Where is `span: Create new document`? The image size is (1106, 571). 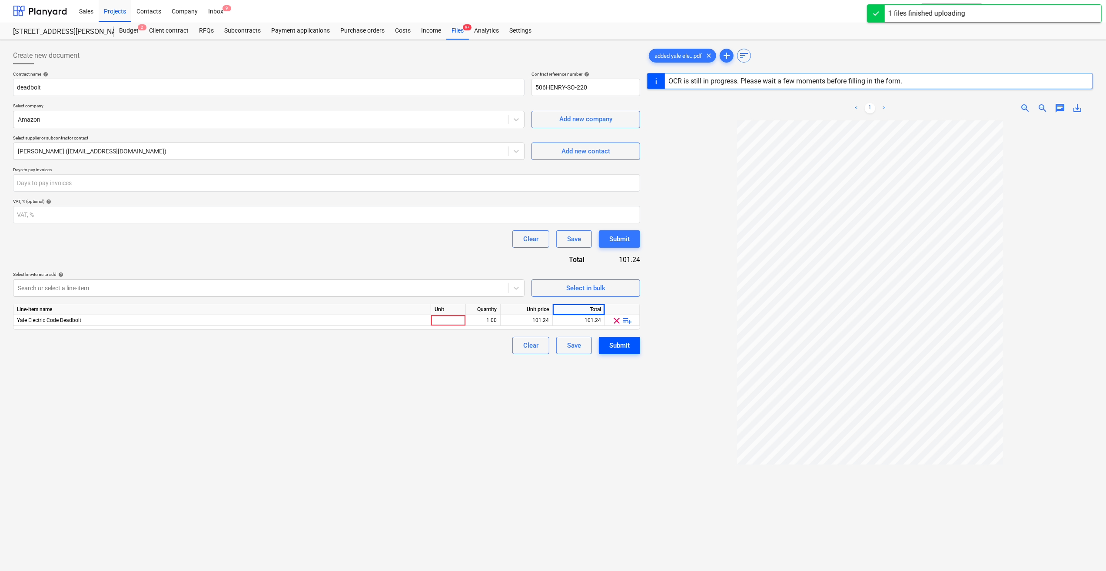
span: Create new document is located at coordinates (46, 56).